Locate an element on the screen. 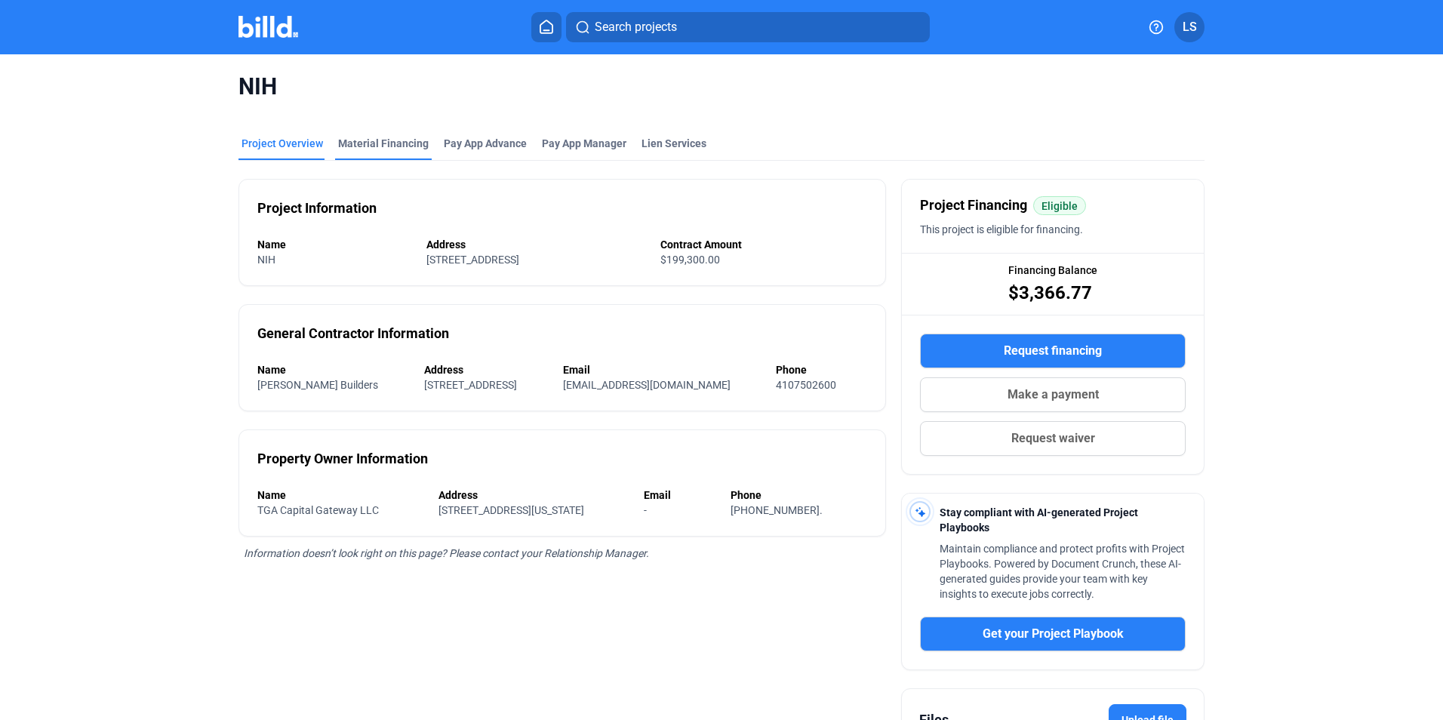 Image resolution: width=1443 pixels, height=720 pixels. span: Project Financing is located at coordinates (973, 205).